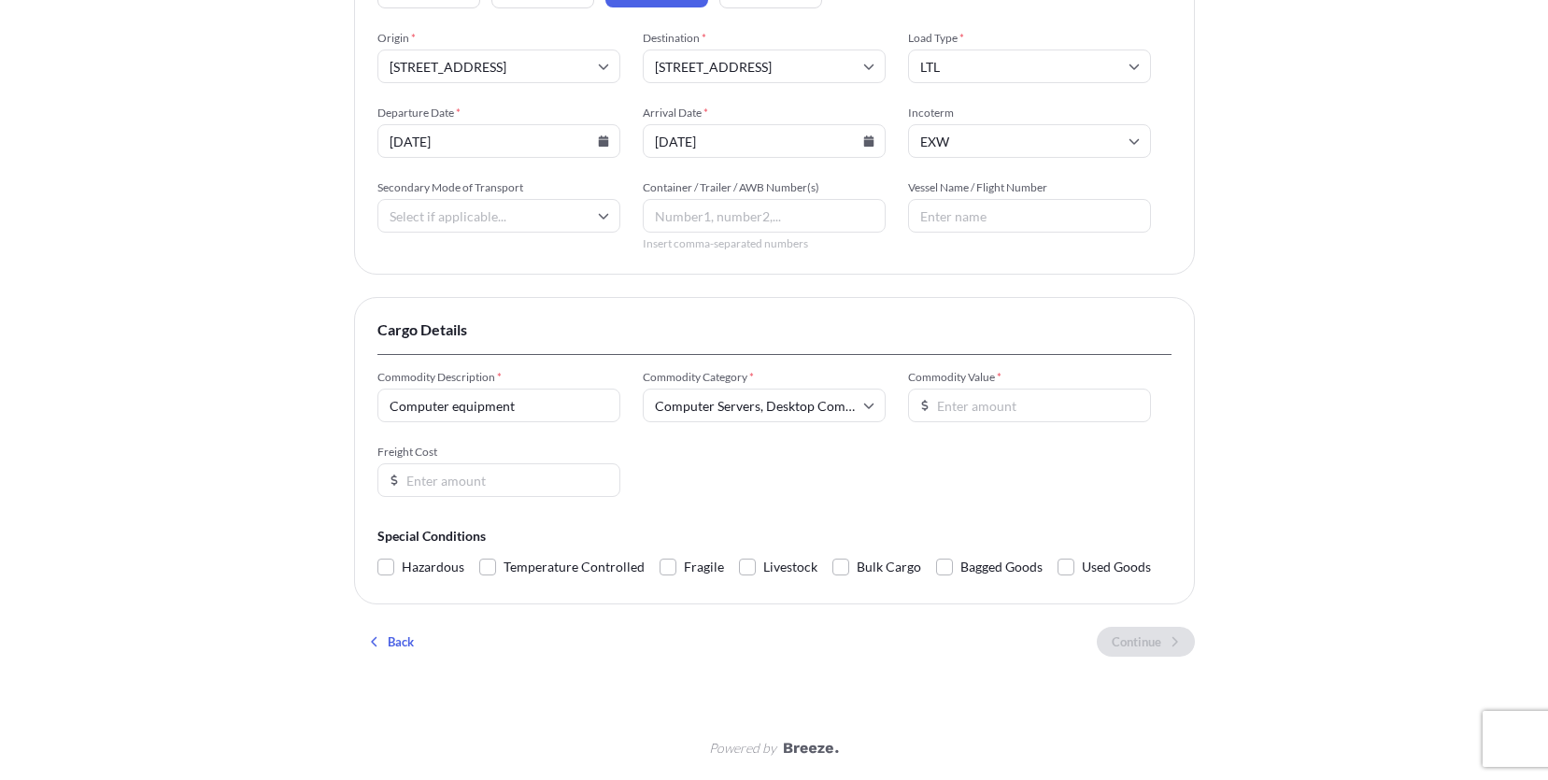 The height and width of the screenshot is (780, 1548). What do you see at coordinates (704, 567) in the screenshot?
I see `span: Fragile` at bounding box center [704, 567].